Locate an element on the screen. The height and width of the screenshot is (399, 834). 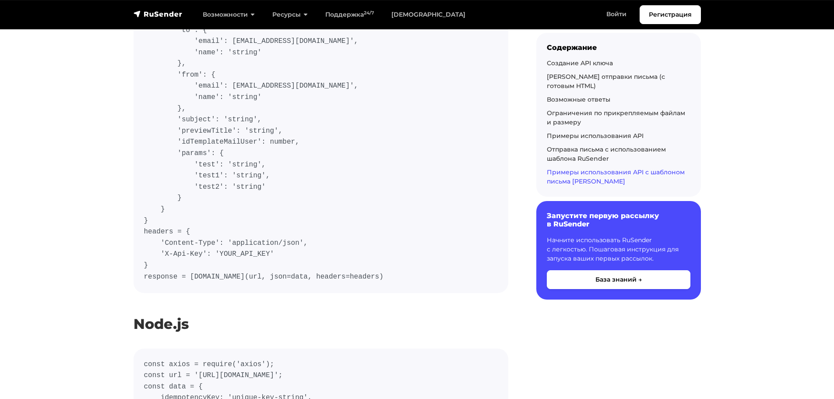
a: Возможности is located at coordinates (228, 14).